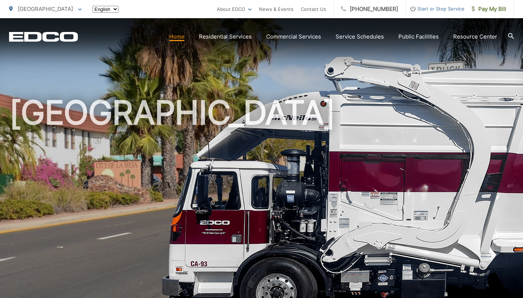 Image resolution: width=523 pixels, height=298 pixels. Describe the element at coordinates (475, 37) in the screenshot. I see `a: Resource Center` at that location.